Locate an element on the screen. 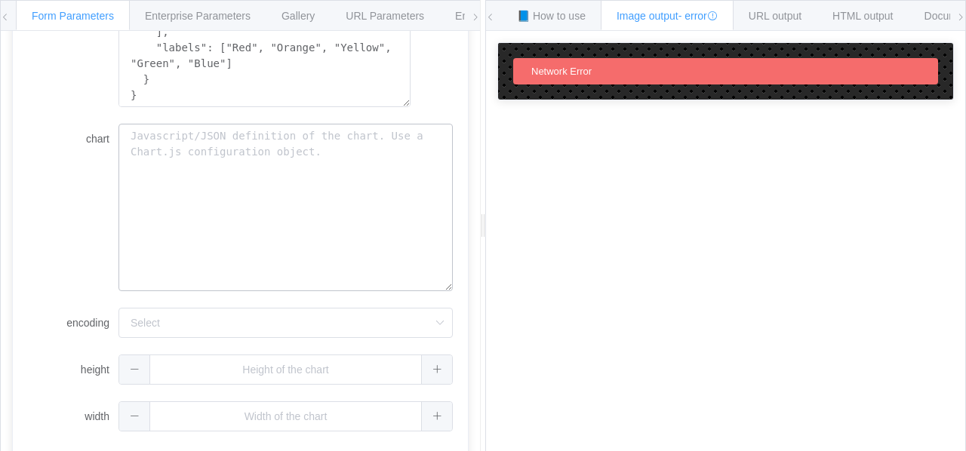  span: Image output is located at coordinates (667, 16).